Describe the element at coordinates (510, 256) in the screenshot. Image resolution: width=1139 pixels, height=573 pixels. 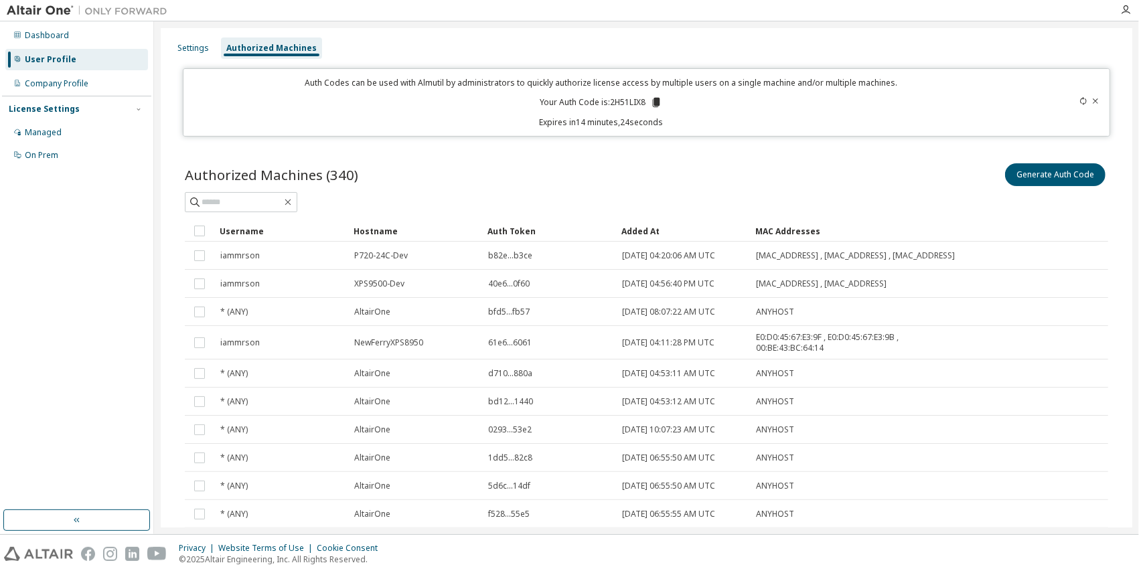
I see `span: b82e...b3ce` at that location.